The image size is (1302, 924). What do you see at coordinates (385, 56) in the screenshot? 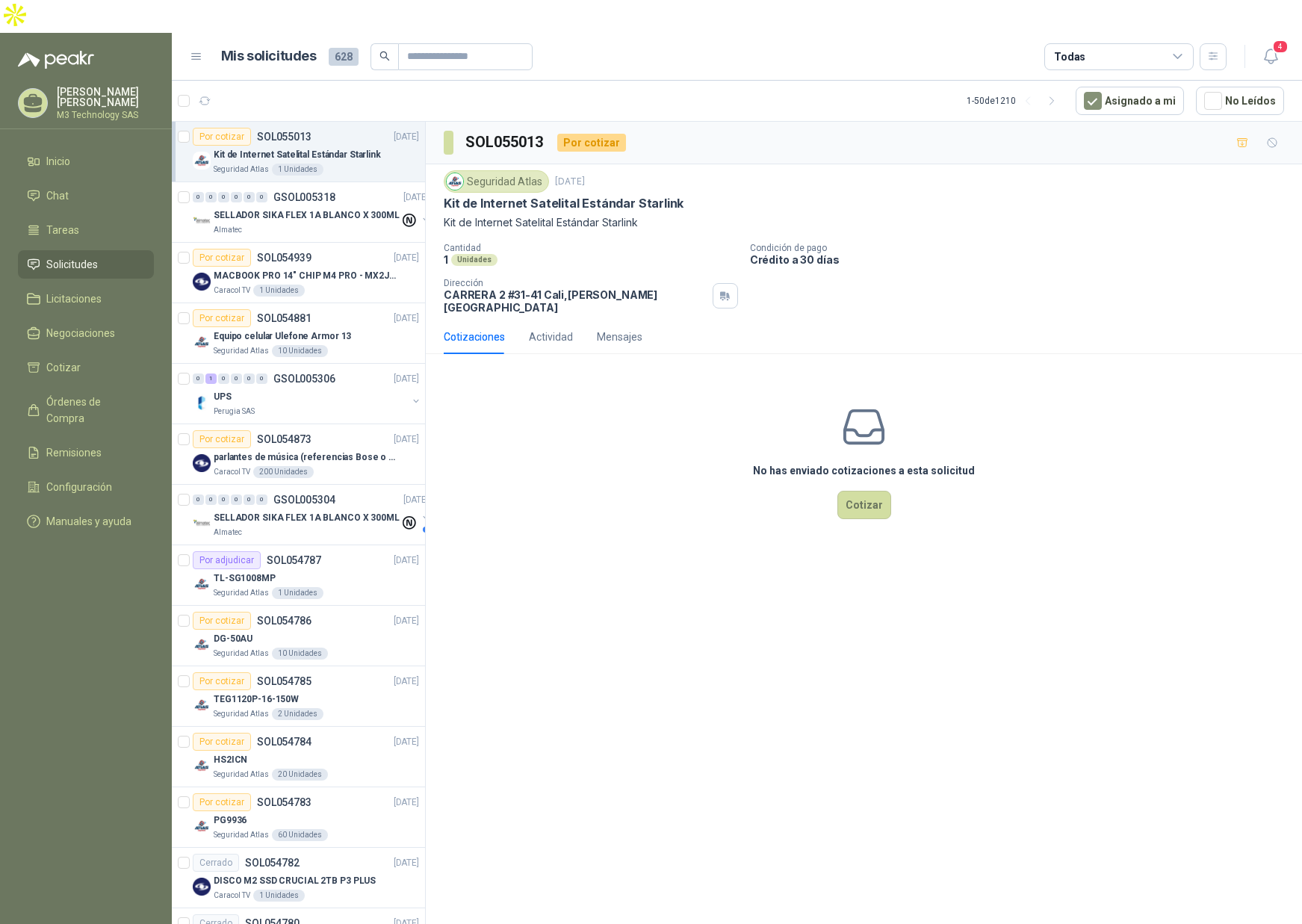
I see `span: search` at bounding box center [385, 56].